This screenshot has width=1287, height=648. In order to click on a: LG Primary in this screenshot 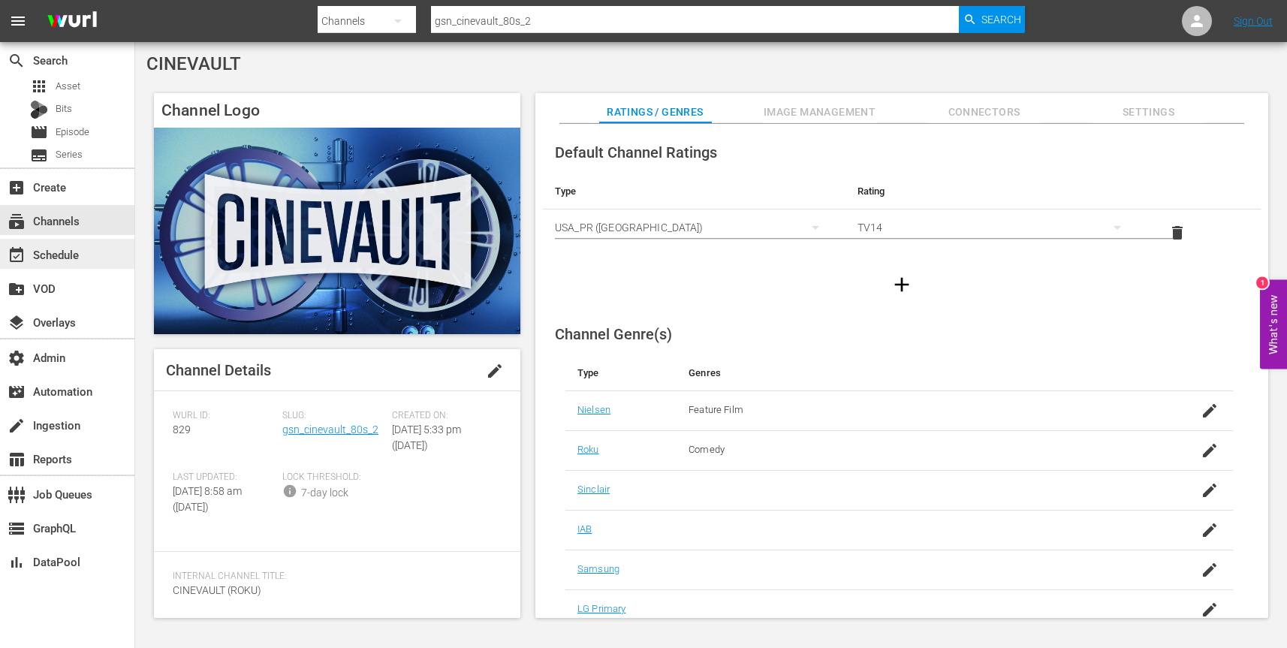, I will do `click(602, 608)`.